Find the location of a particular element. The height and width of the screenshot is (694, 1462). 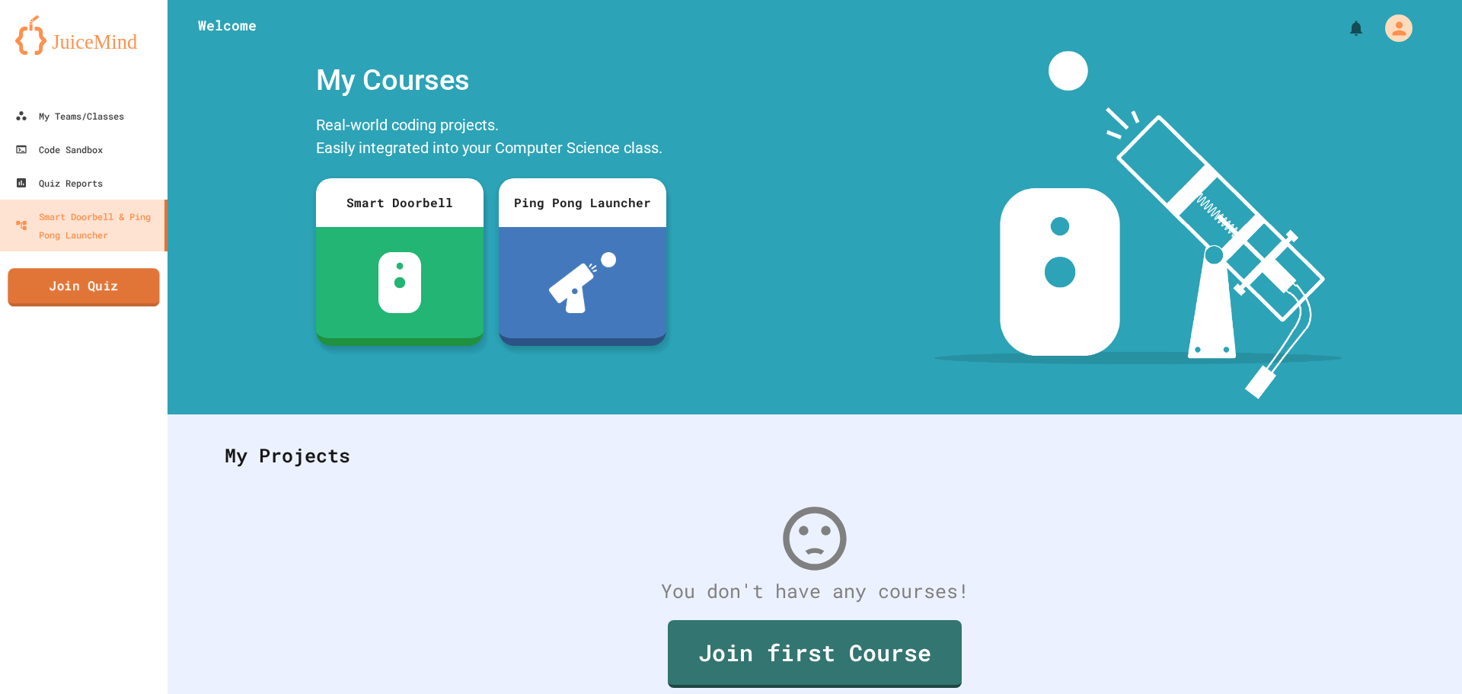

div: Smart Doorbell is located at coordinates (400, 203).